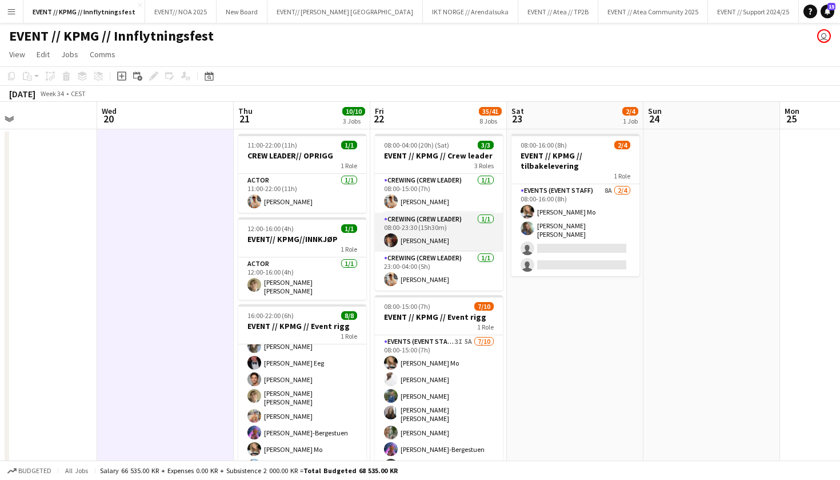  What do you see at coordinates (302, 389) in the screenshot?
I see `app-job-card: 16:00-22:00 (6h)8/8EVENT // KPMG // Event rigg1 RoleEvents (Event Staff)8/816:00-22:00 (6h)[PERSO...` at bounding box center [302, 389].